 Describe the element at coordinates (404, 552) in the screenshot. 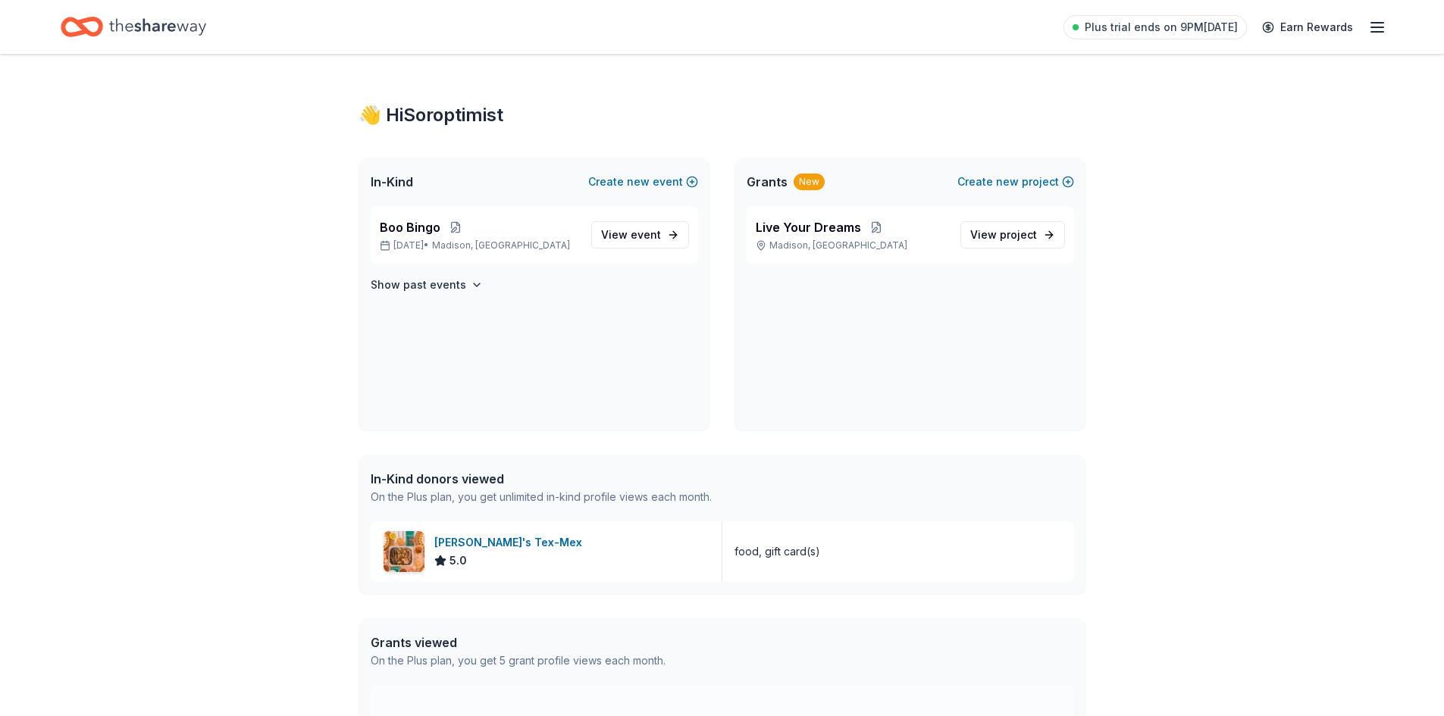

I see `img: Image for Chuy's Tex-Mex` at that location.